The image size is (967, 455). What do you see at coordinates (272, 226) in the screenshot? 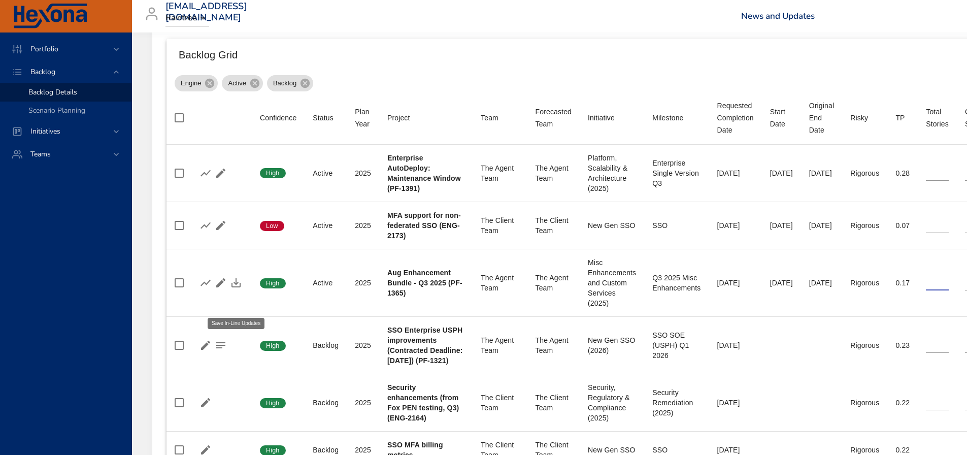
I see `span: Low` at bounding box center [272, 226].